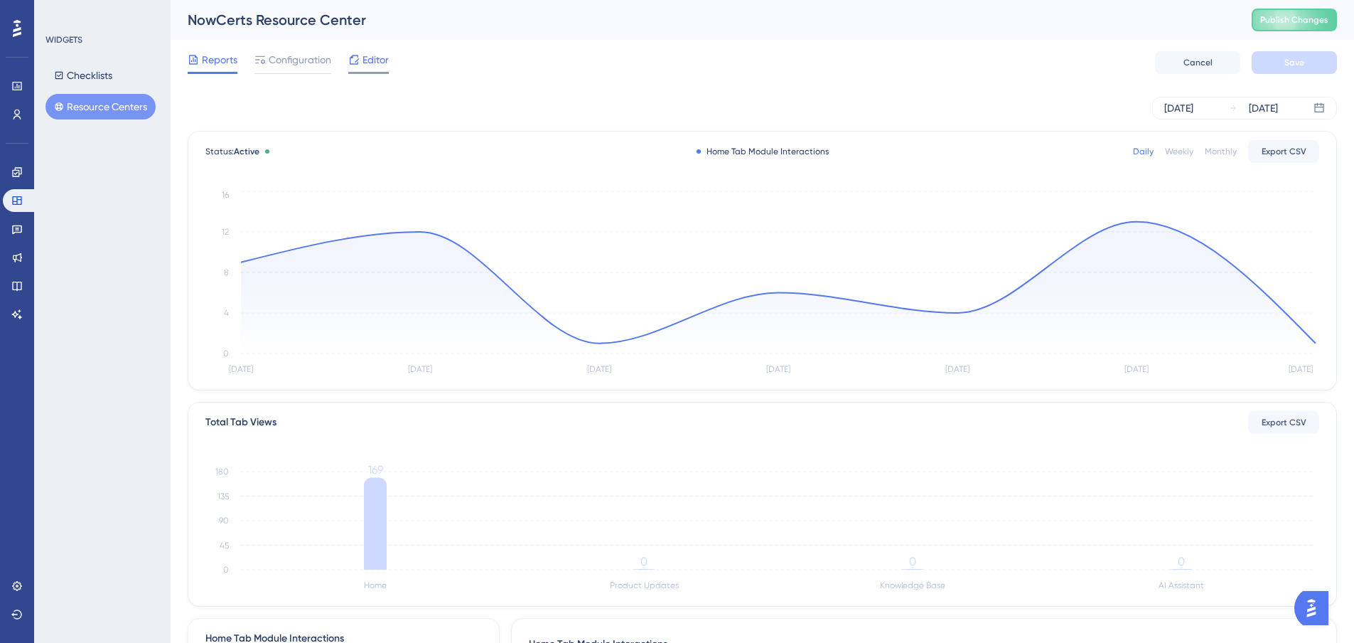 This screenshot has width=1354, height=643. I want to click on tspan: Knowledge Base, so click(913, 585).